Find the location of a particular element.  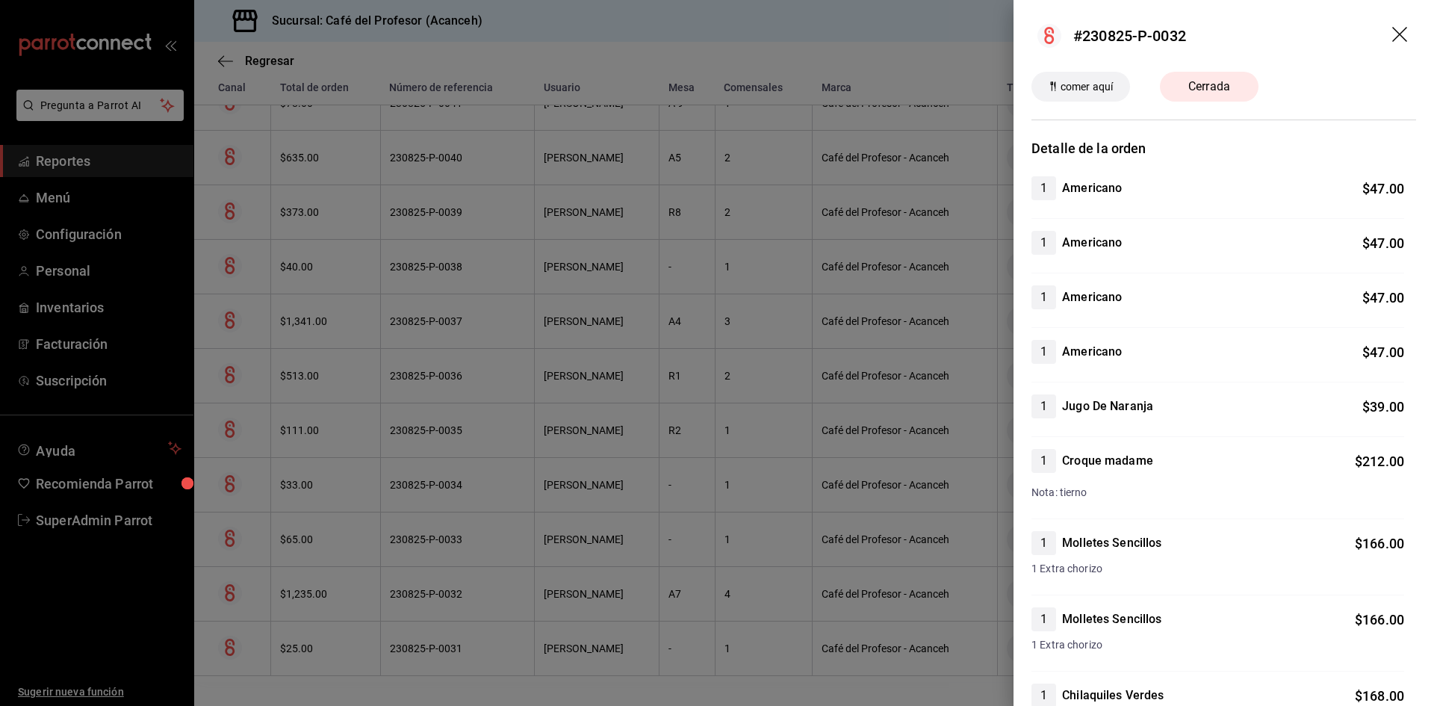

span: Cerrada is located at coordinates (1209, 87).